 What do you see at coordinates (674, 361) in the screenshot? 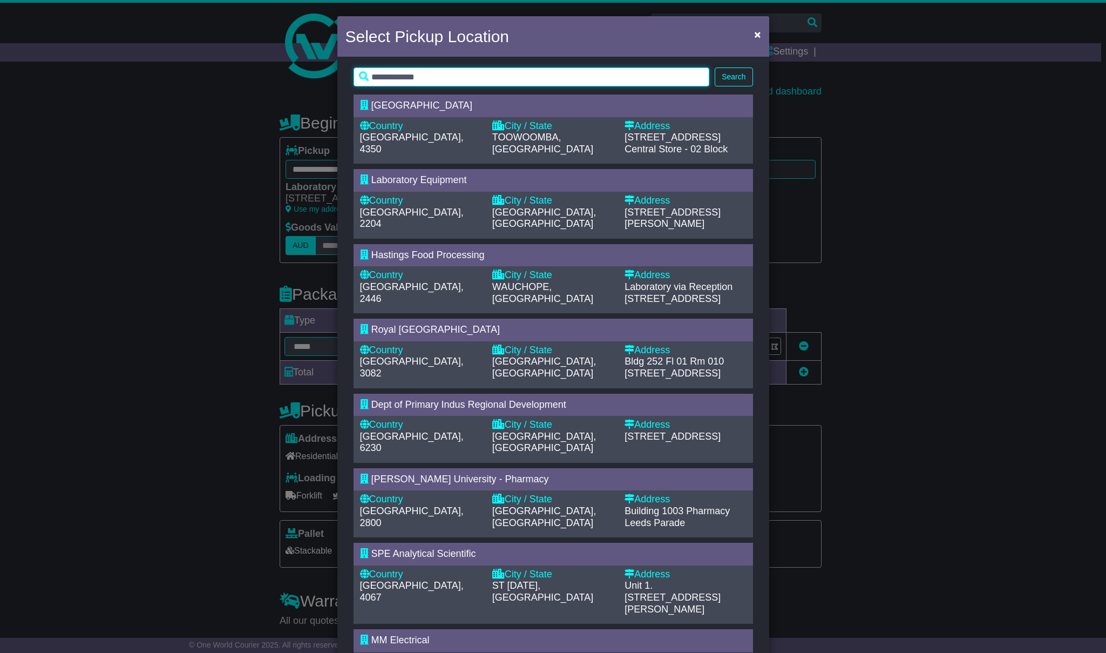
I see `span: Bldg 252 Fl 01 Rm 010` at bounding box center [674, 361].